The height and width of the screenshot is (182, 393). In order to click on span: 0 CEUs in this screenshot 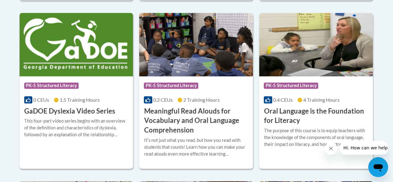, I will do `click(41, 100)`.